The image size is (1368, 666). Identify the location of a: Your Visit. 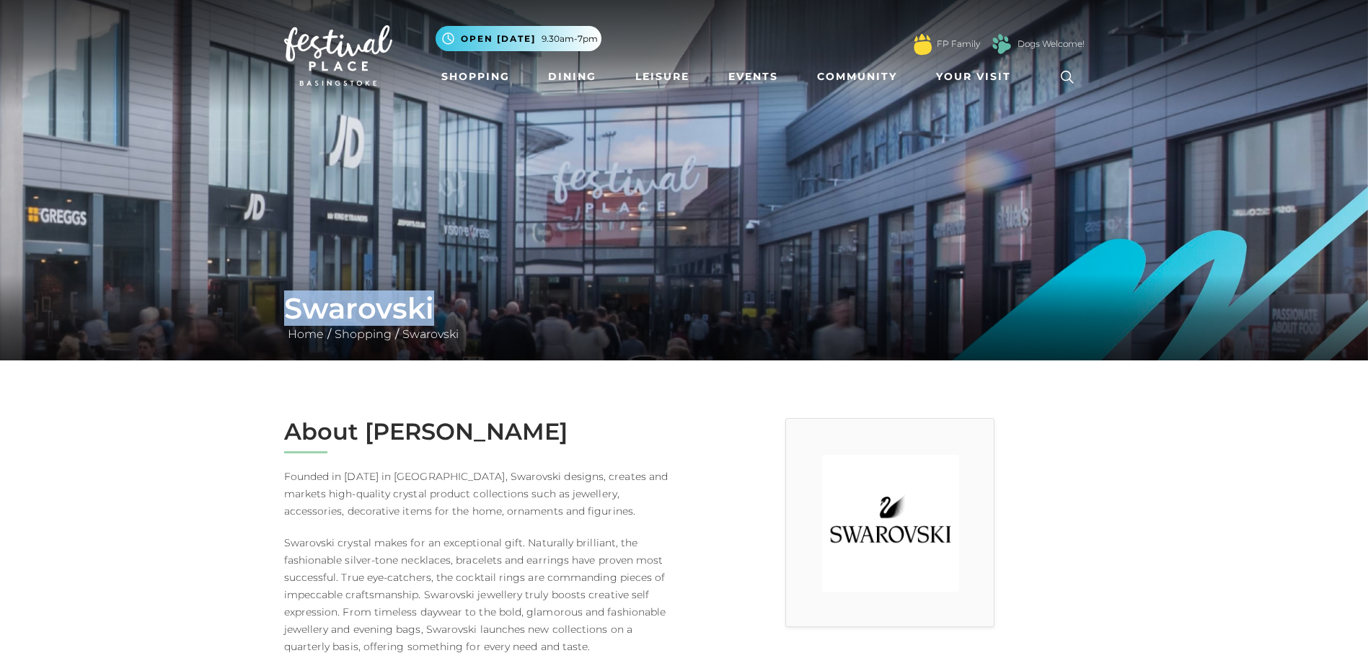
(977, 76).